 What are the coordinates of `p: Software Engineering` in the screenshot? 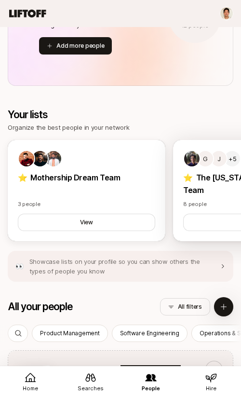 It's located at (150, 333).